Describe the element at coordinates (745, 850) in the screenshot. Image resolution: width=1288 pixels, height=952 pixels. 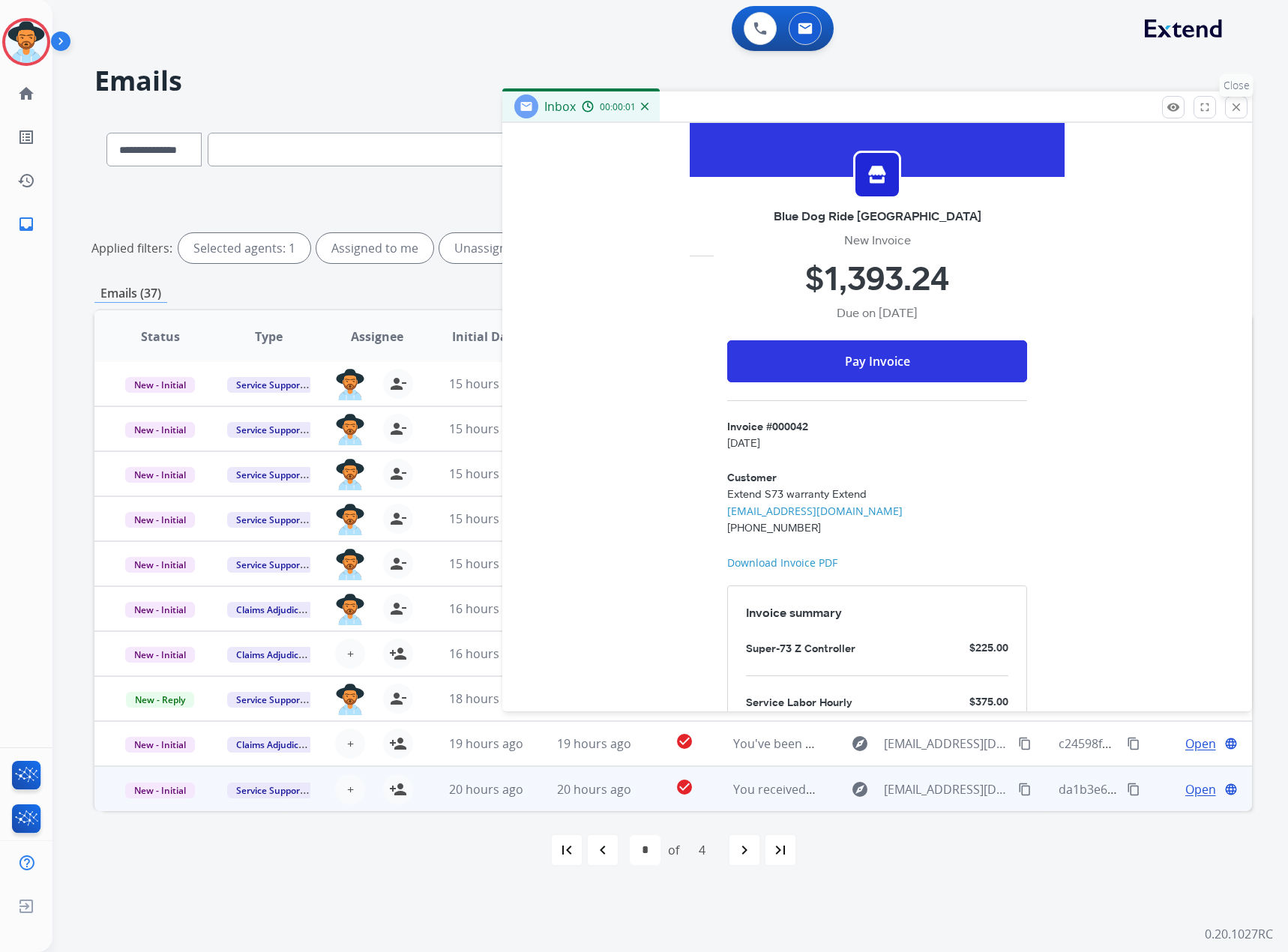
I see `mat-icon: navigate_next` at that location.